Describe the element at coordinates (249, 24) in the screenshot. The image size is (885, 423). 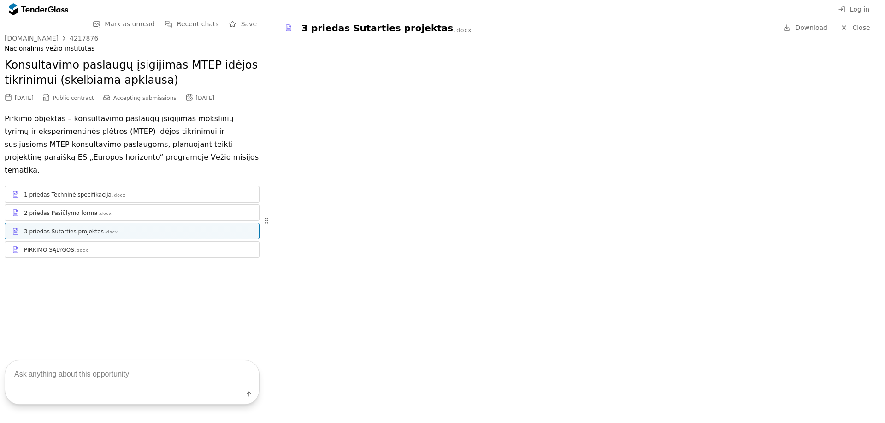
I see `span: Save` at that location.